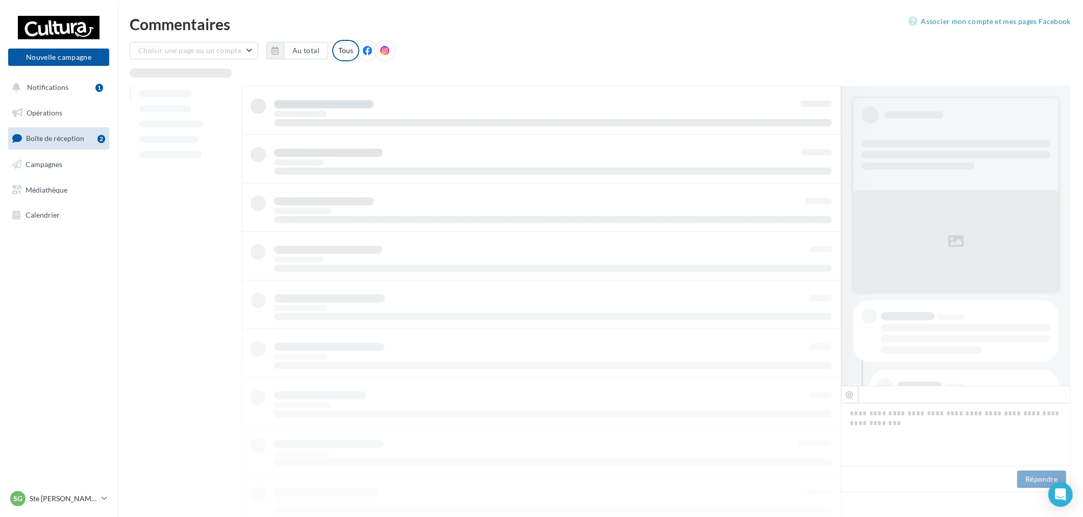 The height and width of the screenshot is (517, 1083). What do you see at coordinates (47, 87) in the screenshot?
I see `span: Notifications` at bounding box center [47, 87].